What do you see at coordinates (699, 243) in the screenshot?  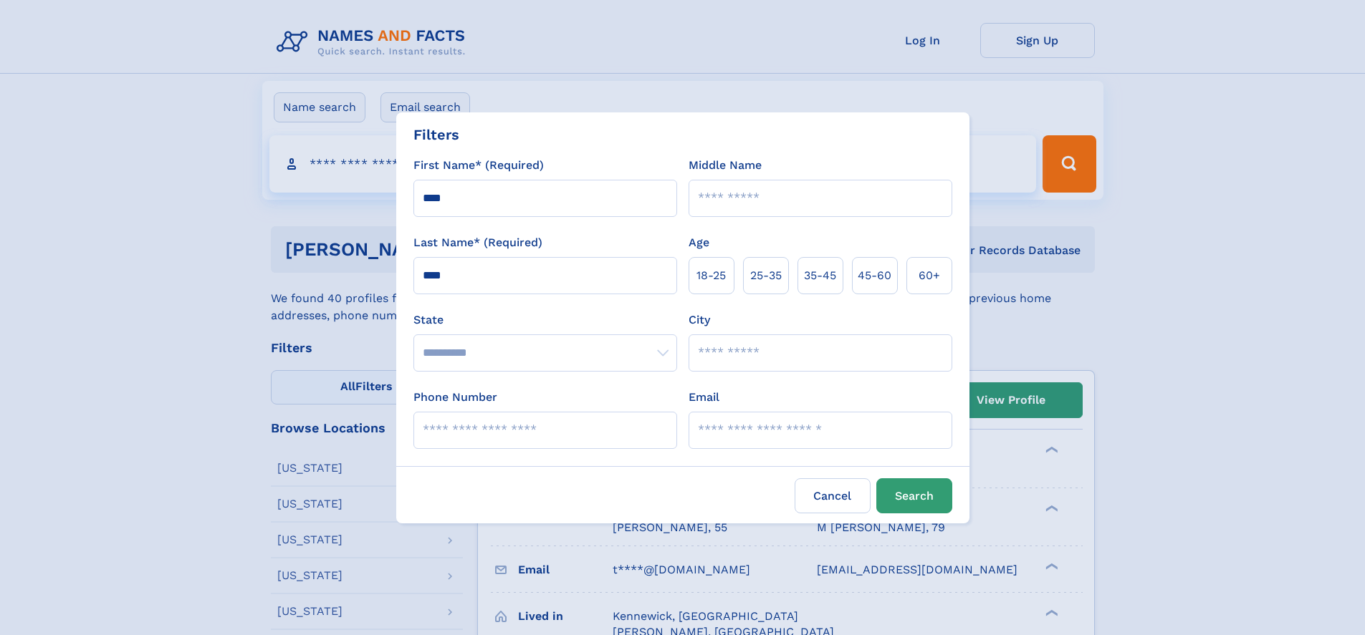 I see `label: Age` at bounding box center [699, 243].